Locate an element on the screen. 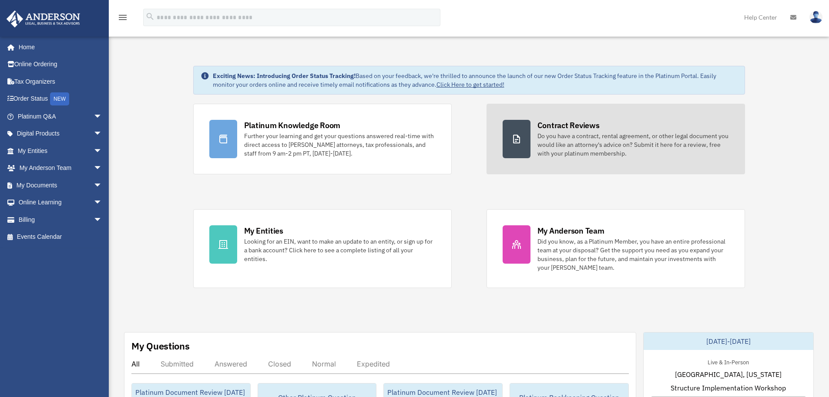 The height and width of the screenshot is (397, 829). a: My Documentsarrow_drop_down is located at coordinates (61, 185).